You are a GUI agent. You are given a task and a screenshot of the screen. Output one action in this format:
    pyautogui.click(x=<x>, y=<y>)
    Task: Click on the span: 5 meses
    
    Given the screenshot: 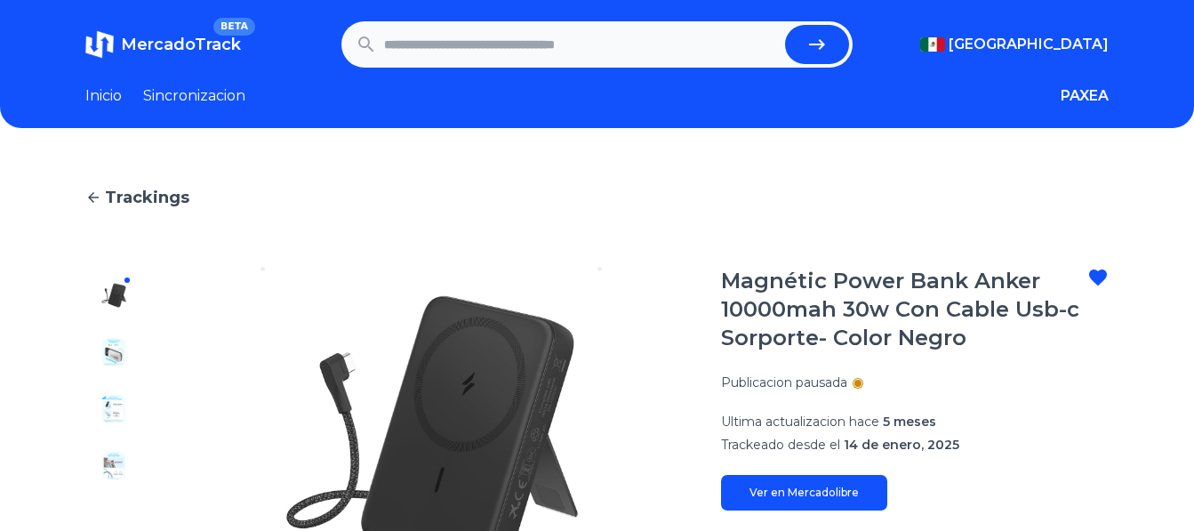 What is the action you would take?
    pyautogui.click(x=910, y=422)
    